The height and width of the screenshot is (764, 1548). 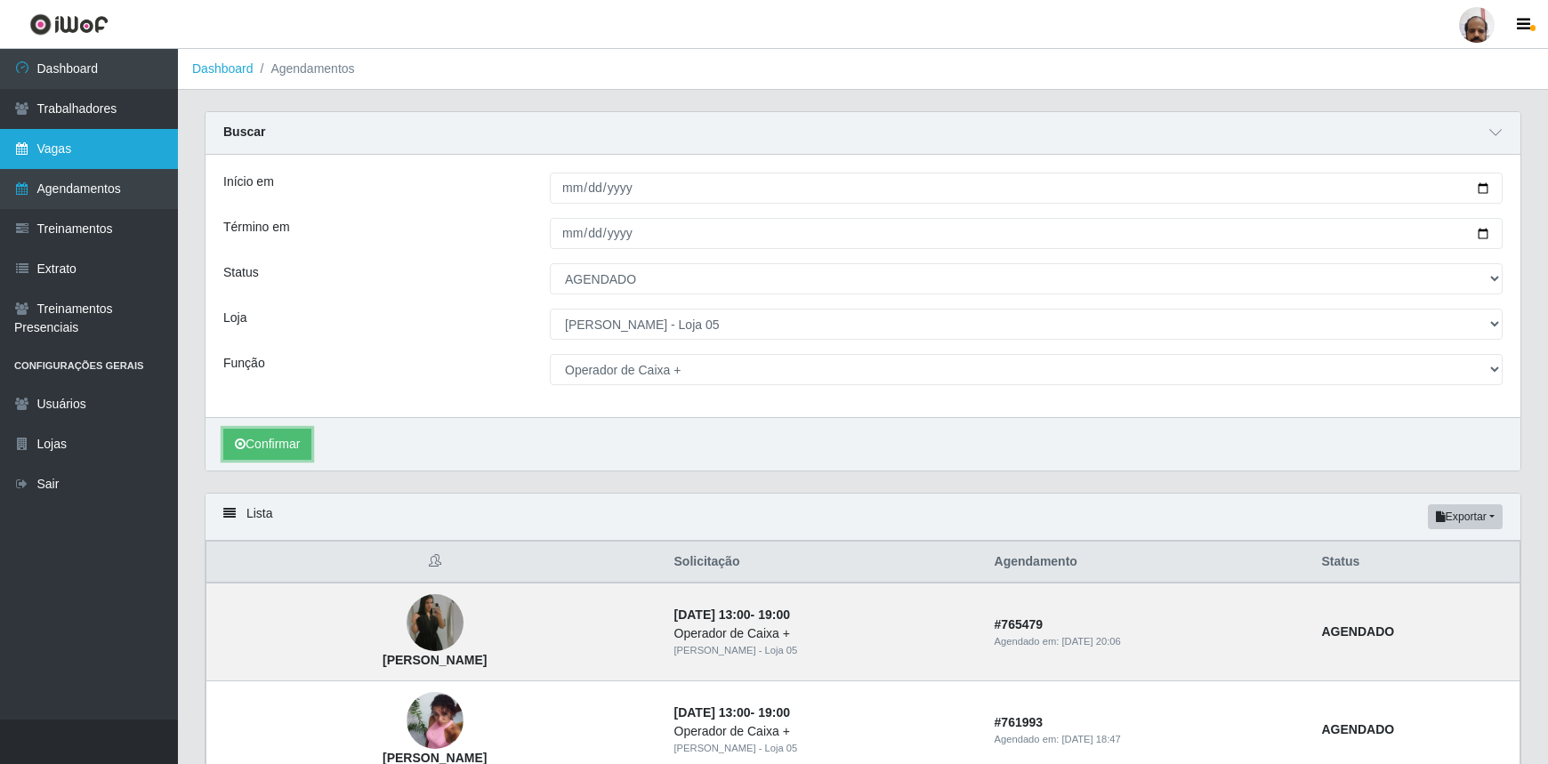 I want to click on a: Dashboard, so click(x=222, y=69).